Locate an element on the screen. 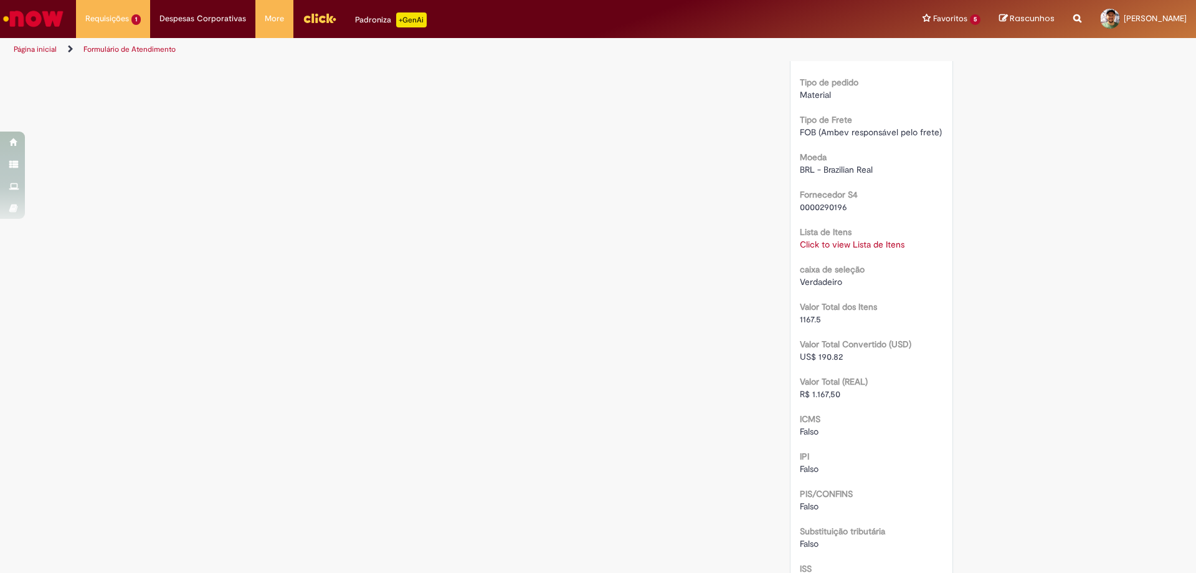 The image size is (1196, 573). ul: Trilhas de página is located at coordinates (399, 49).